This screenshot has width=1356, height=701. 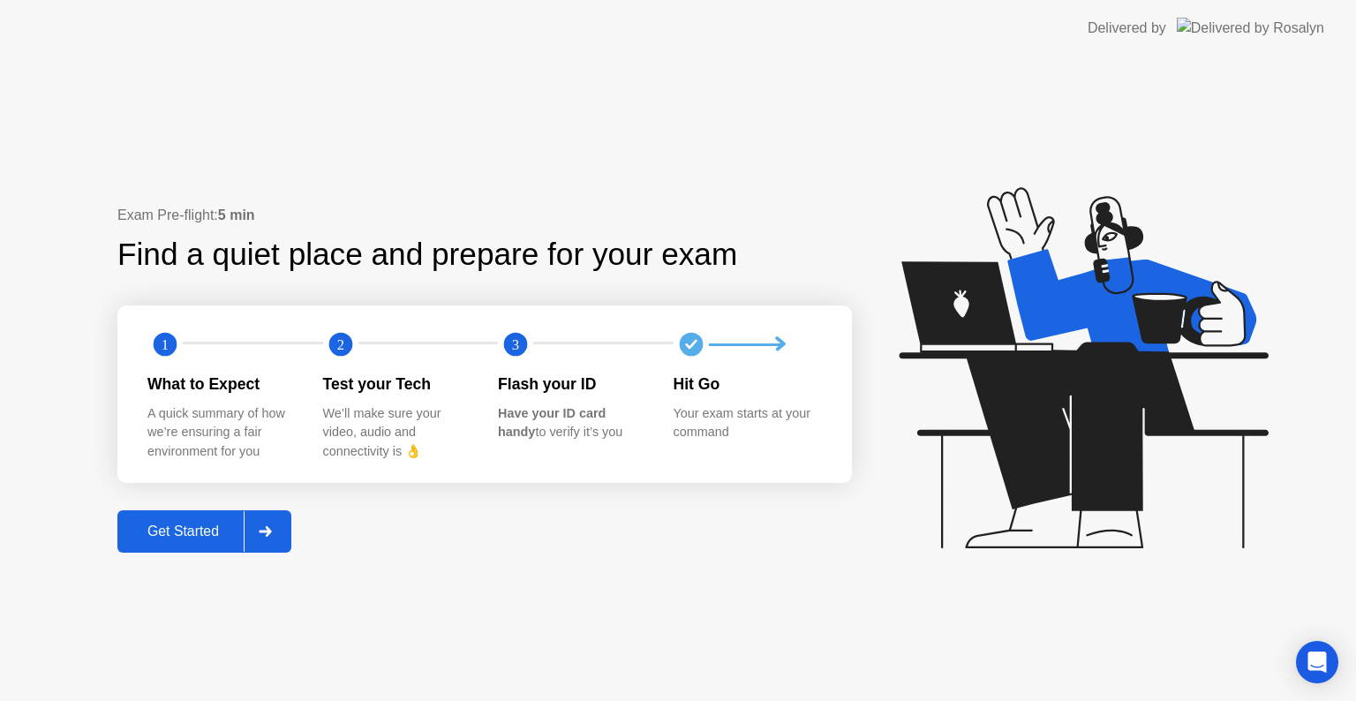 I want to click on text: 2, so click(x=340, y=344).